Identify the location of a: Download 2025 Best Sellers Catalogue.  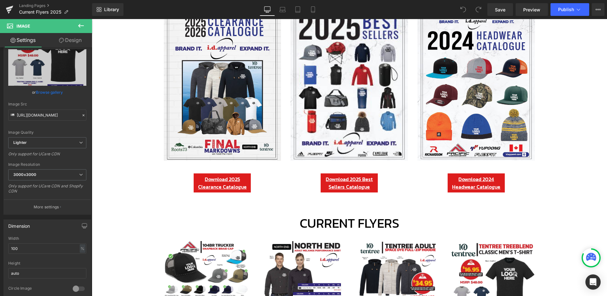
(257, 164).